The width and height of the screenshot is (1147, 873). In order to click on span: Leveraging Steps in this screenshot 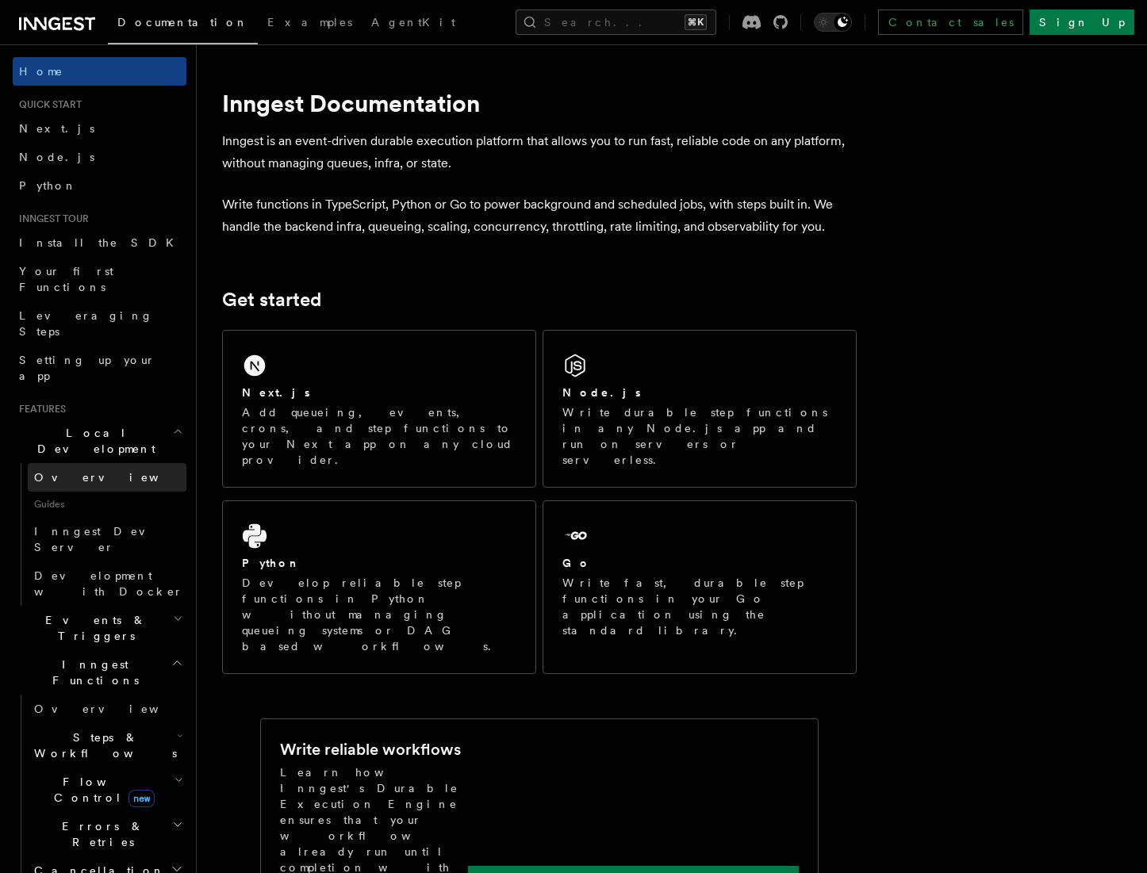, I will do `click(86, 324)`.